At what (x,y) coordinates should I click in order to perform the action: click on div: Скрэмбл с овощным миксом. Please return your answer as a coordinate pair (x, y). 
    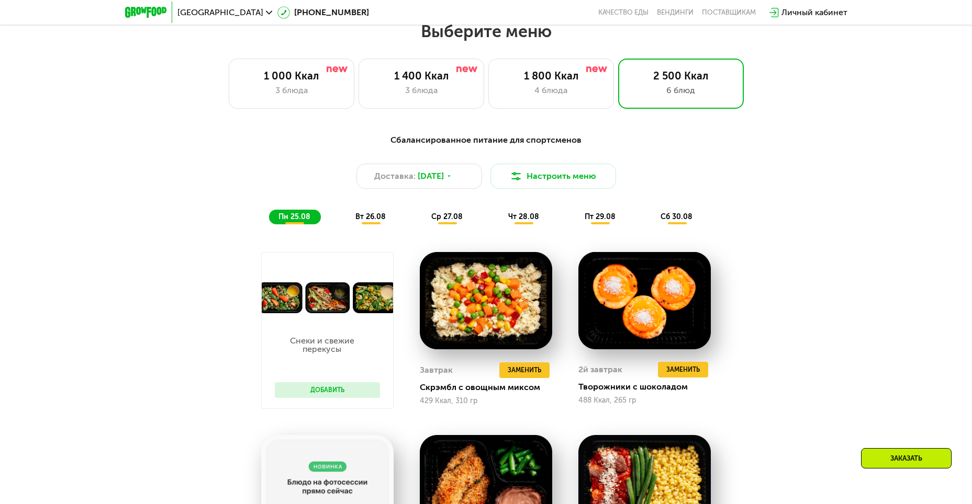
    Looking at the image, I should click on (490, 388).